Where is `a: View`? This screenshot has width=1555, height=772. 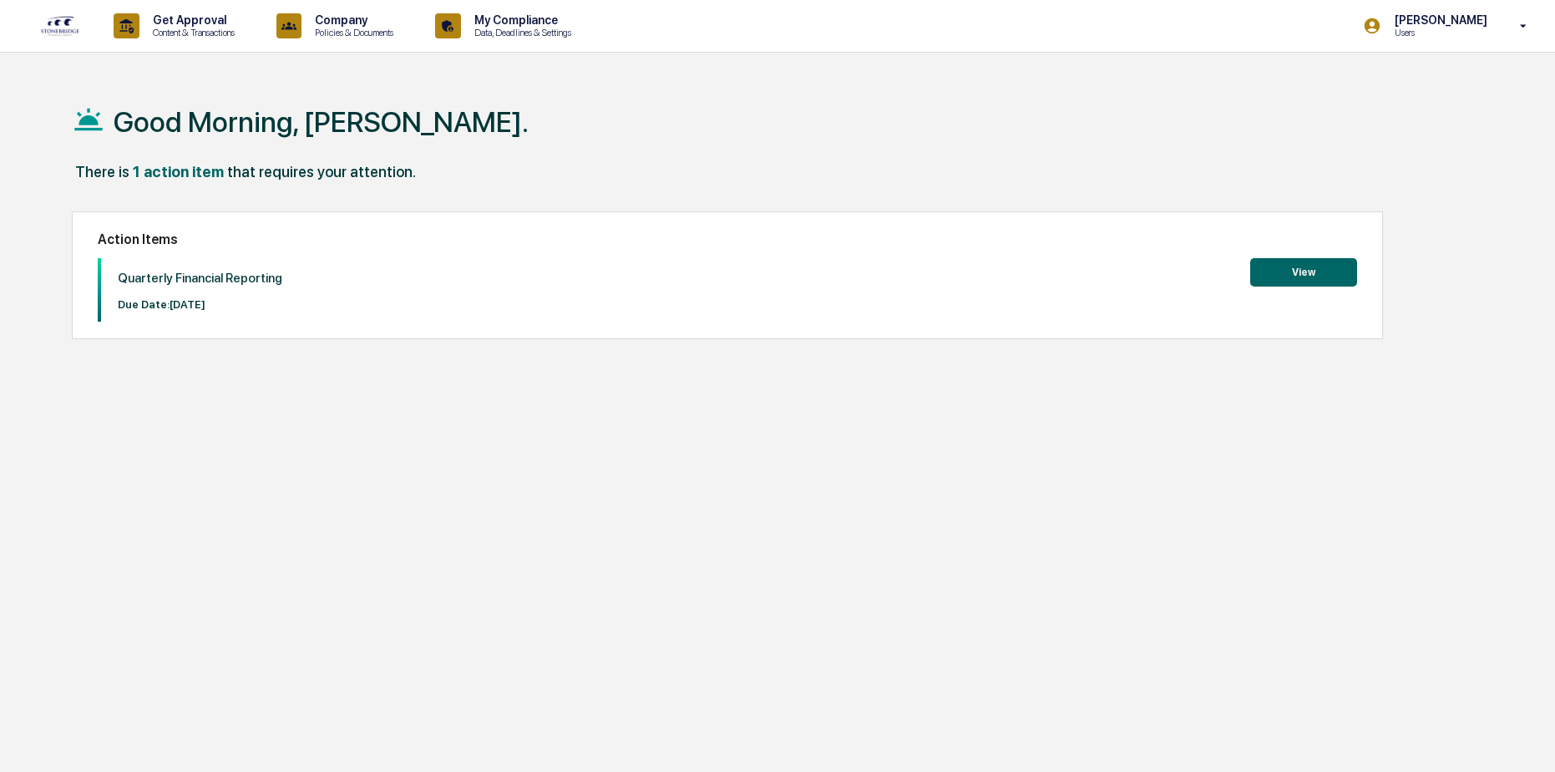
a: View is located at coordinates (1304, 271).